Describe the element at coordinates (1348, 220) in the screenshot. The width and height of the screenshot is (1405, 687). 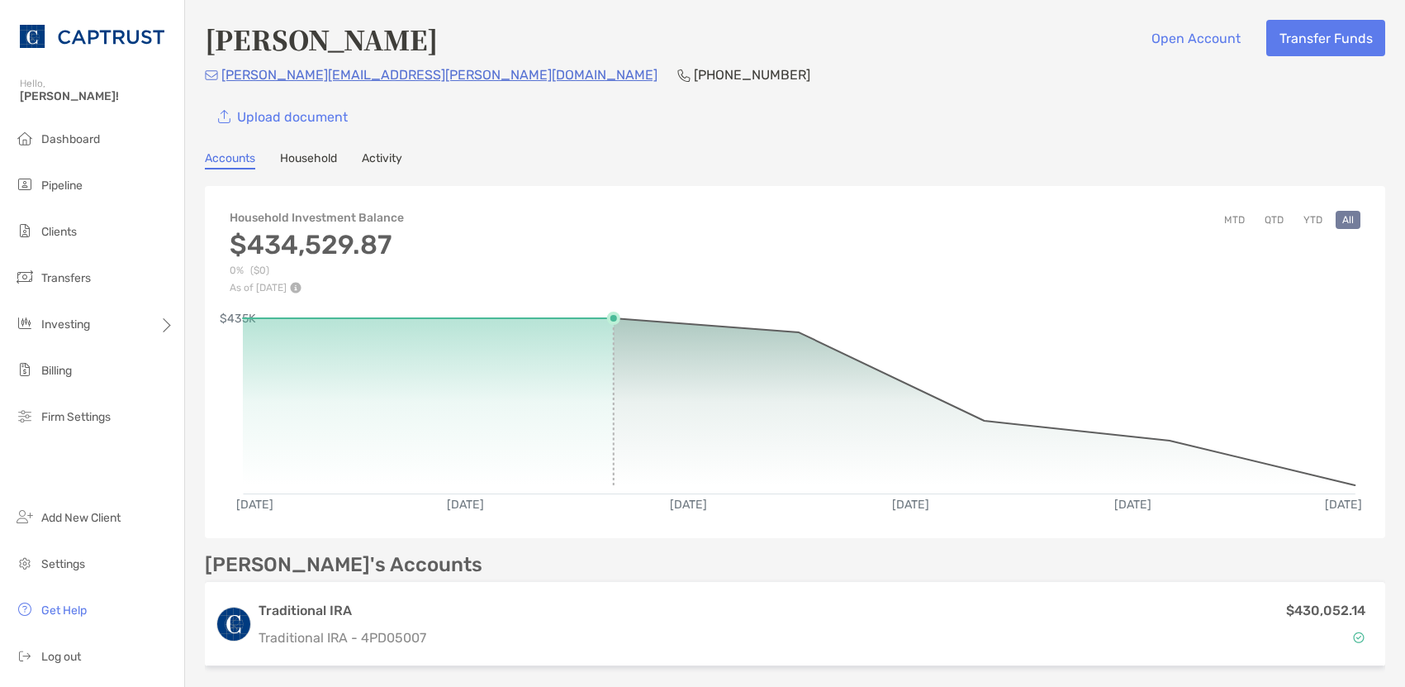
I see `button: All` at that location.